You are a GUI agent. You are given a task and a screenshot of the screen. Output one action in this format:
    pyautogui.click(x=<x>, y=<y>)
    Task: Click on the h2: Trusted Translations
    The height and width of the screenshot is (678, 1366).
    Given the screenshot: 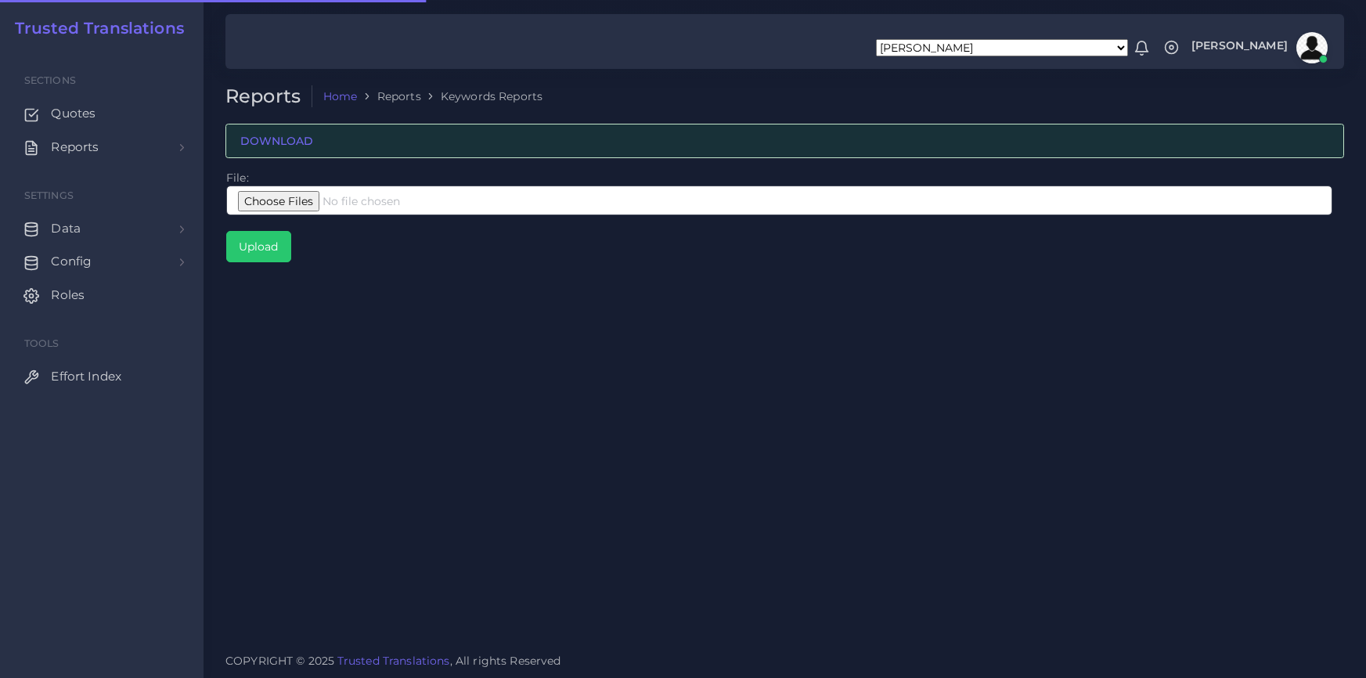 What is the action you would take?
    pyautogui.click(x=94, y=28)
    